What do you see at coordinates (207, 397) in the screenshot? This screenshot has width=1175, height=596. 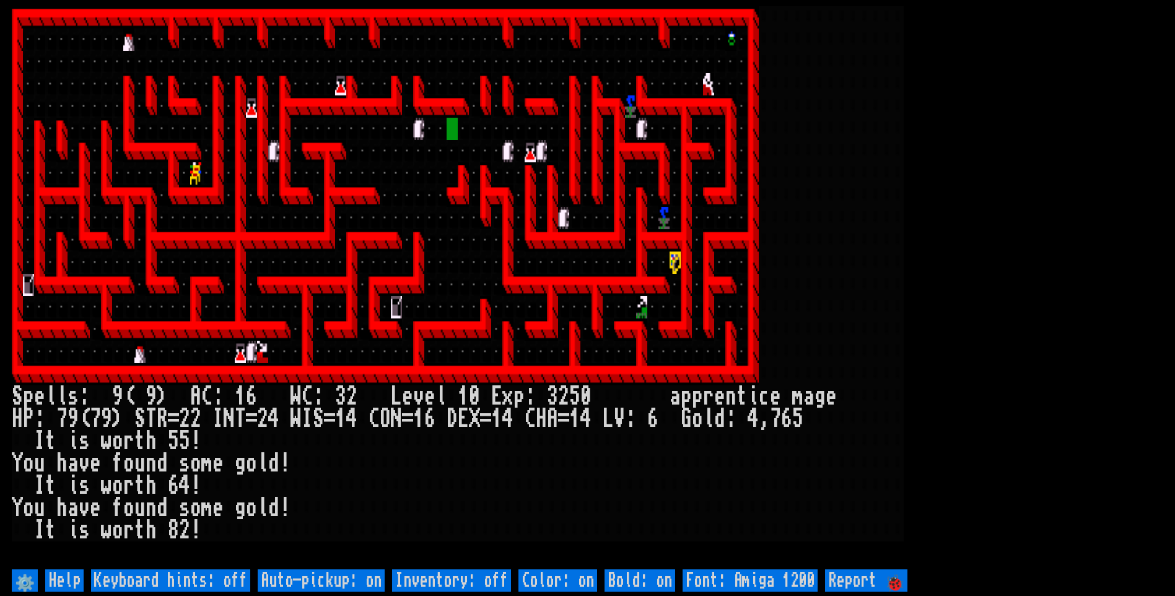 I see `div: C` at bounding box center [207, 397].